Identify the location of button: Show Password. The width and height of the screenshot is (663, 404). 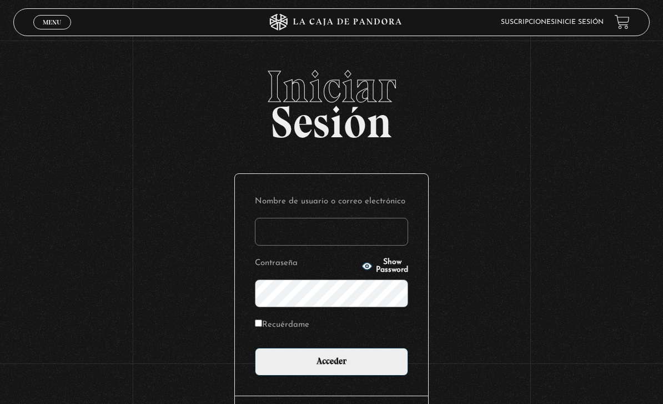
(385, 266).